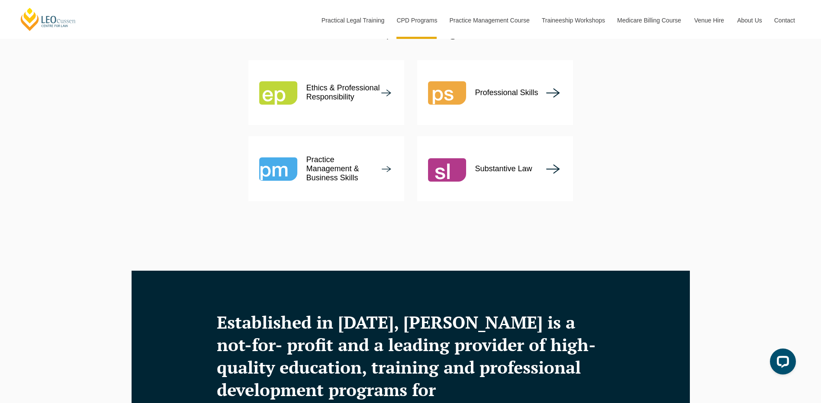 This screenshot has width=821, height=403. Describe the element at coordinates (504, 169) in the screenshot. I see `p: Substantive Law` at that location.